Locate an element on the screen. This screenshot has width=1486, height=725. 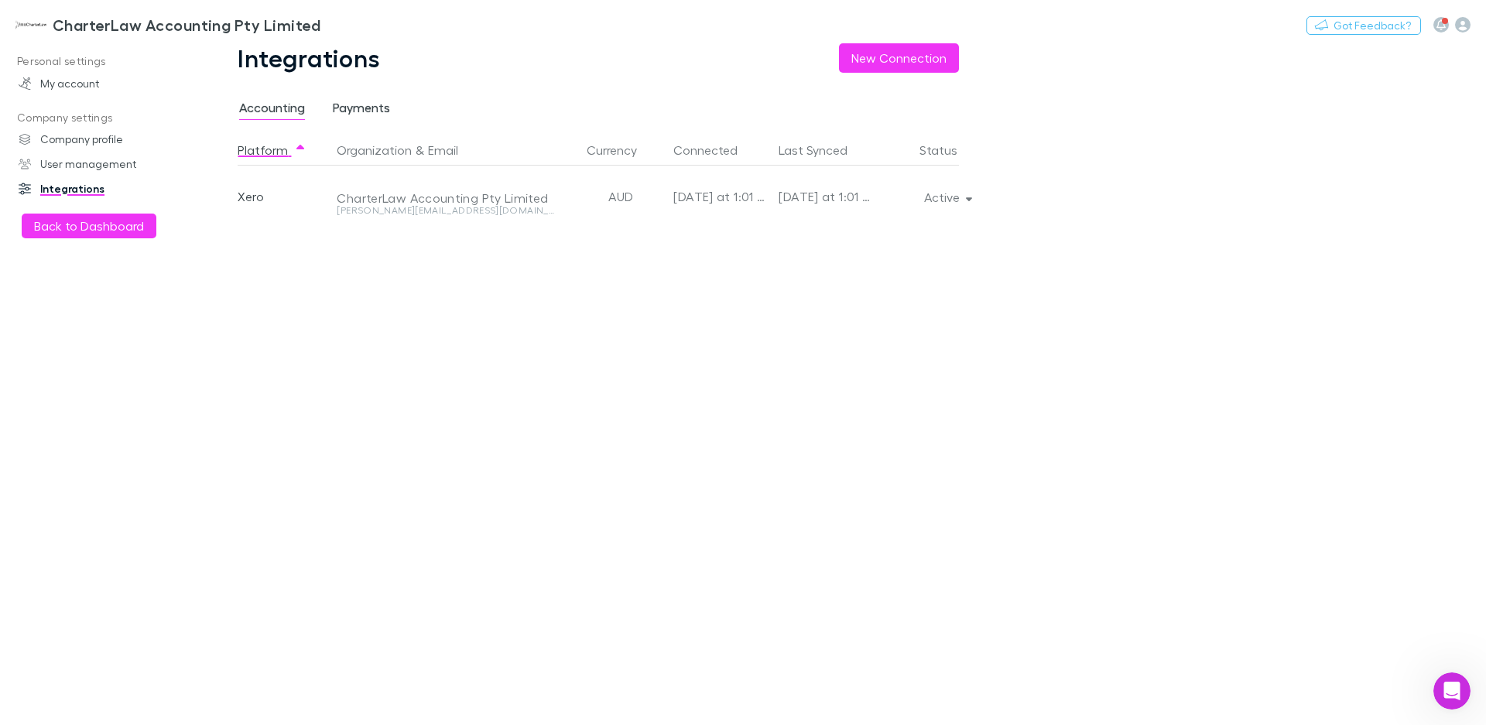
div: CharterLaw Accounting Pty Limited is located at coordinates (447, 198).